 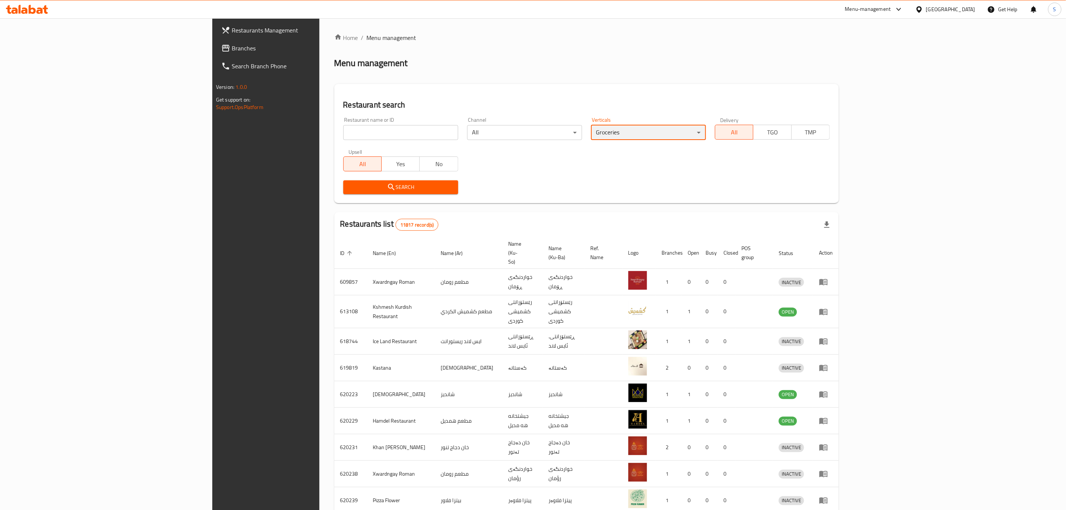 I want to click on img: Kastana, so click(x=638, y=366).